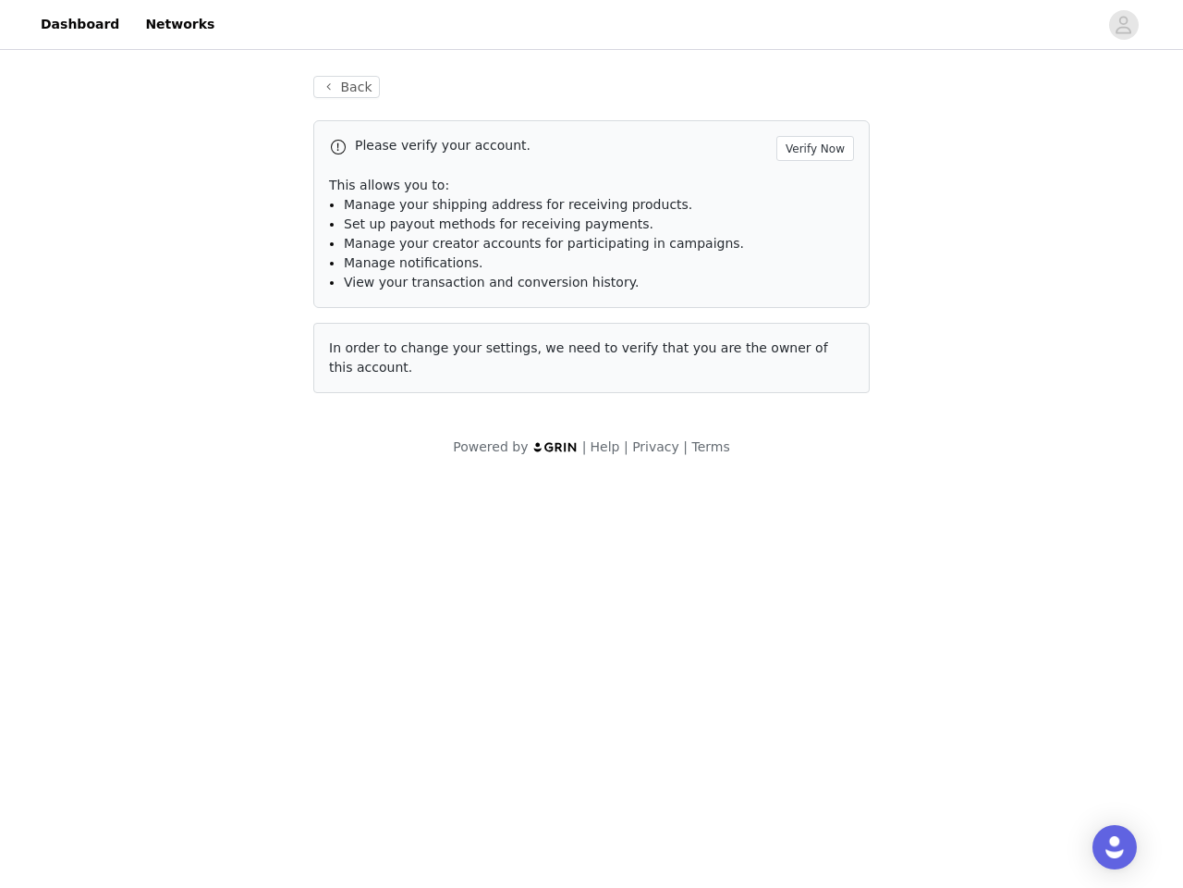  Describe the element at coordinates (815, 148) in the screenshot. I see `button: Verify Now` at that location.